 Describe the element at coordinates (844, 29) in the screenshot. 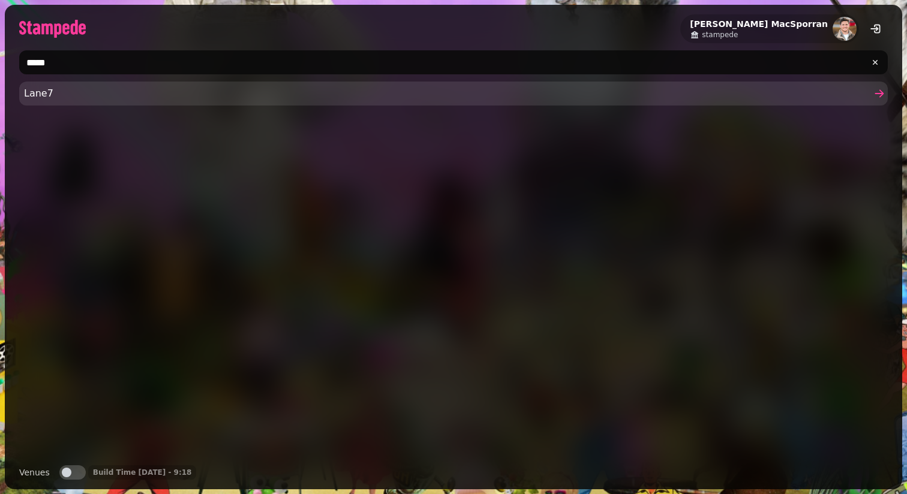

I see `img: aHR0cHM6Ly93d3cuZ3JhdmF0YXIuY29tL2F2YXRhci9jODdhYzU3OTUyZGVkZGJlNjY3YTg3NTU0ZWM5OTA2MT9zPTE1MCZkP...` at that location.